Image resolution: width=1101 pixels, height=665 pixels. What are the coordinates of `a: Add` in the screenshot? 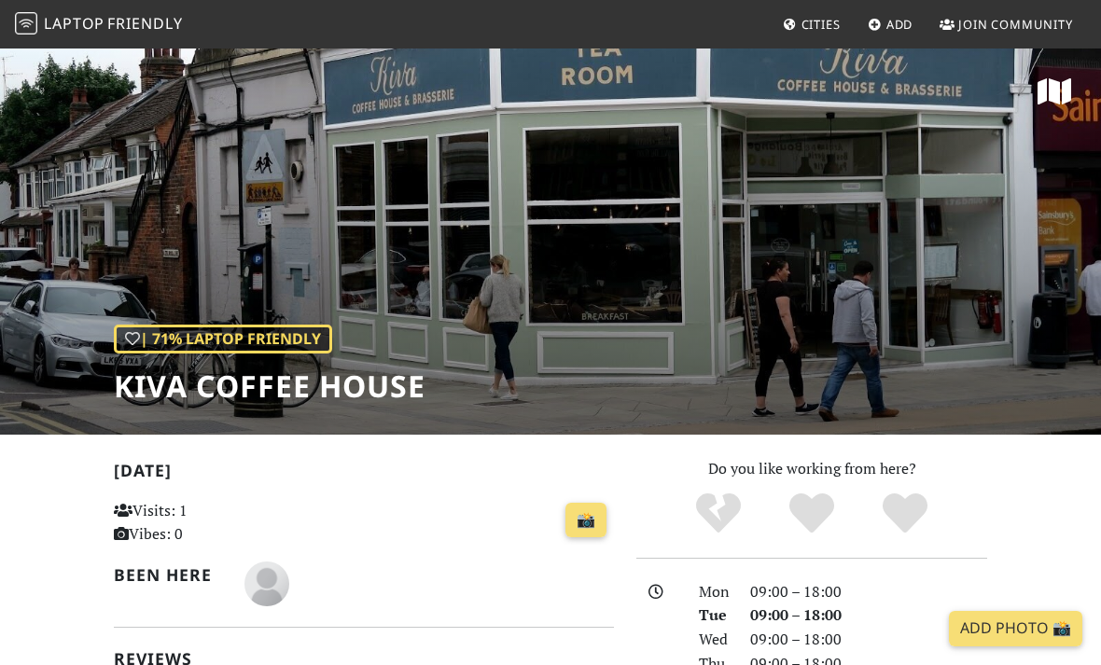 It's located at (890, 24).